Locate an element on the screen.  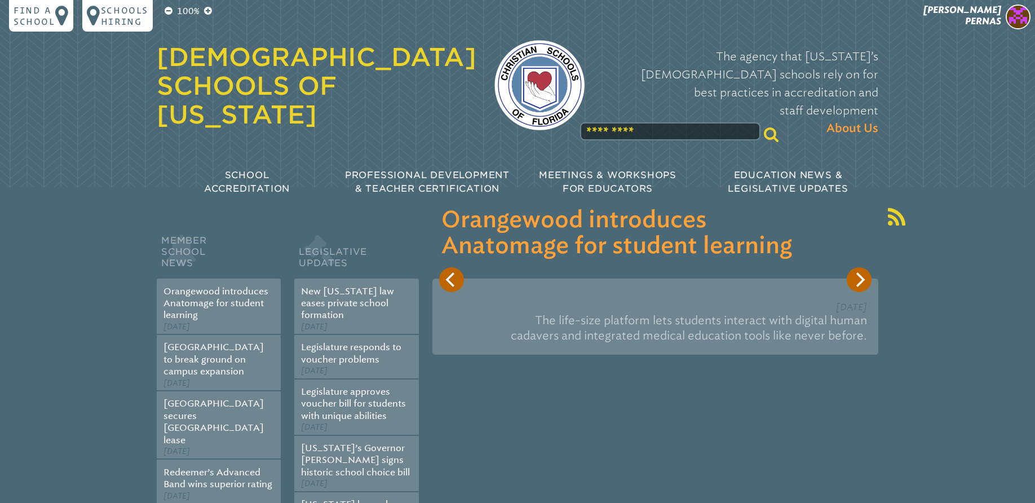
a: Redeemer’s Advanced Band wins superior rating is located at coordinates (218, 478).